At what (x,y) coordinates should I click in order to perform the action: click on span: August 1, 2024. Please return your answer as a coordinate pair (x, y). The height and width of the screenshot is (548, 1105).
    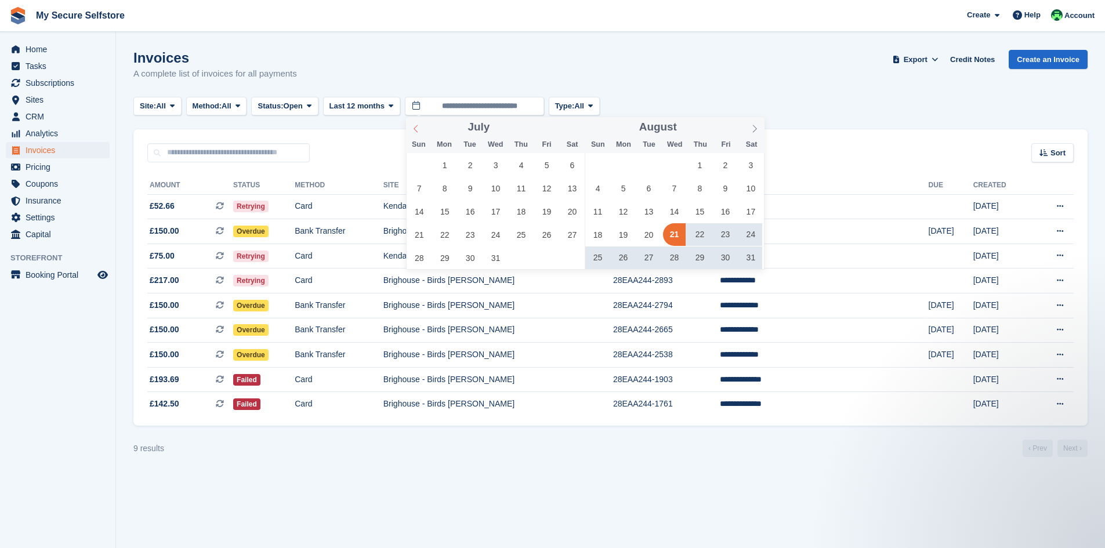
    Looking at the image, I should click on (700, 165).